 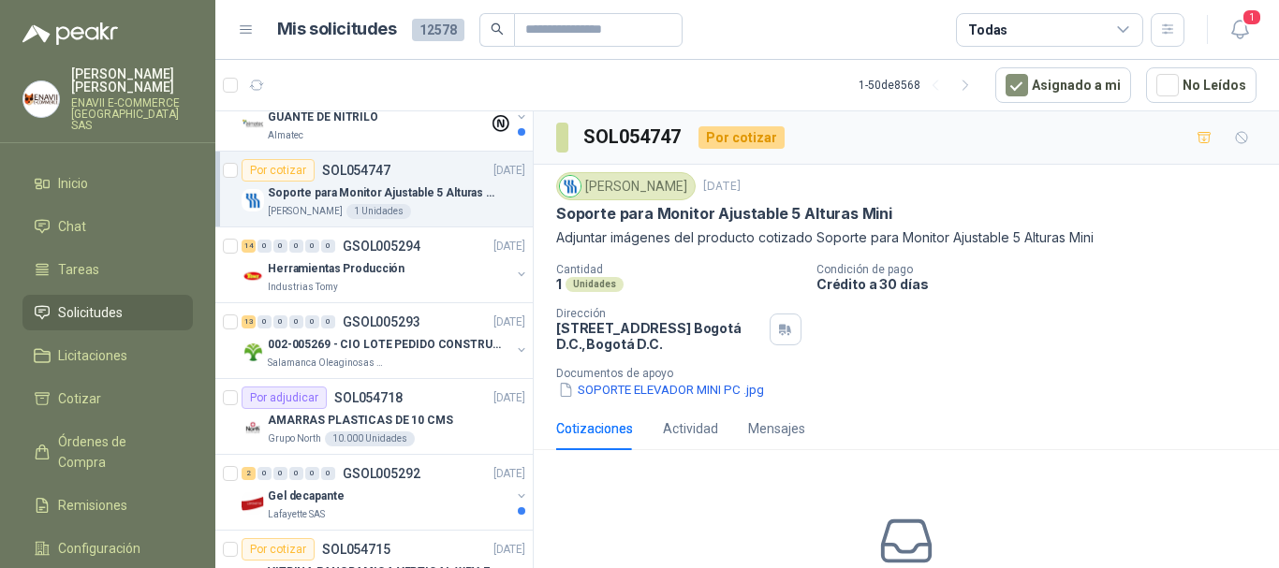 What do you see at coordinates (284, 398) in the screenshot?
I see `div: Por adjudicar` at bounding box center [284, 398].